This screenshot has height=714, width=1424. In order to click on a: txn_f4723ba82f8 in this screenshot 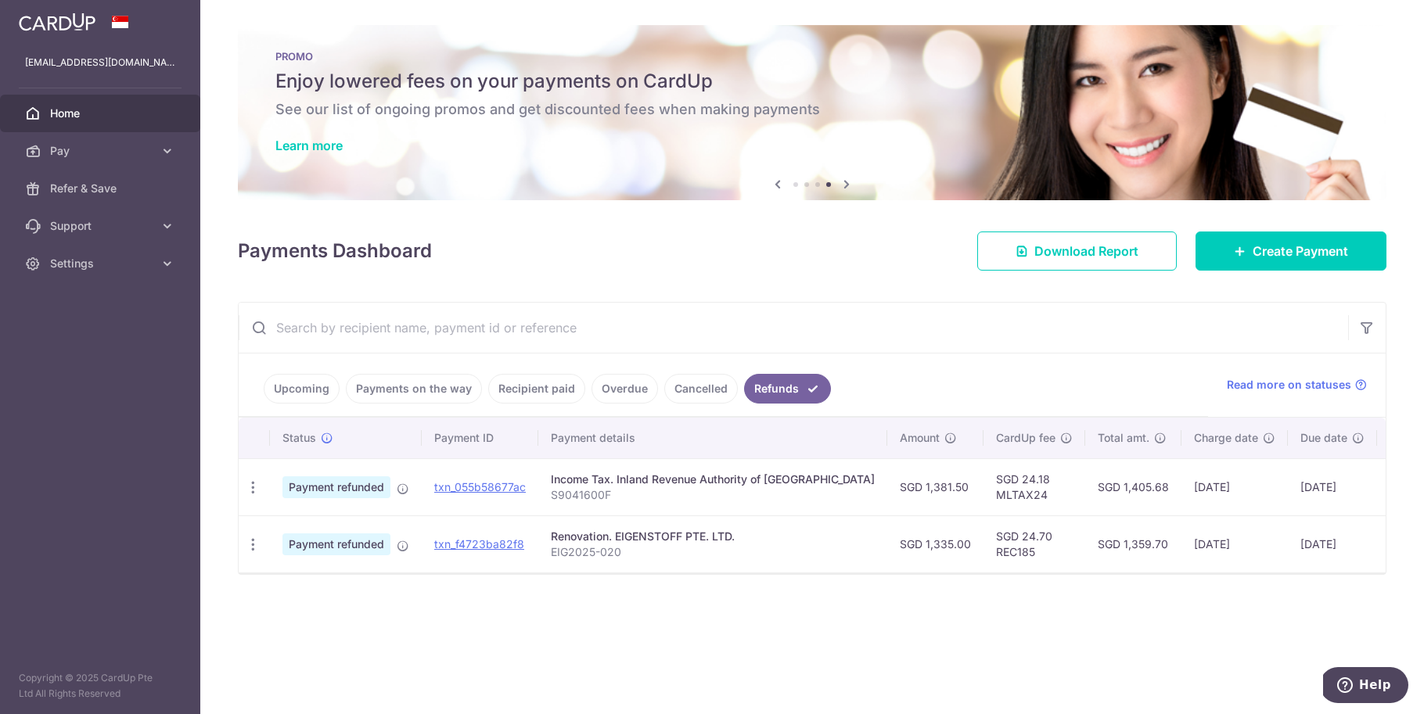, I will do `click(479, 544)`.